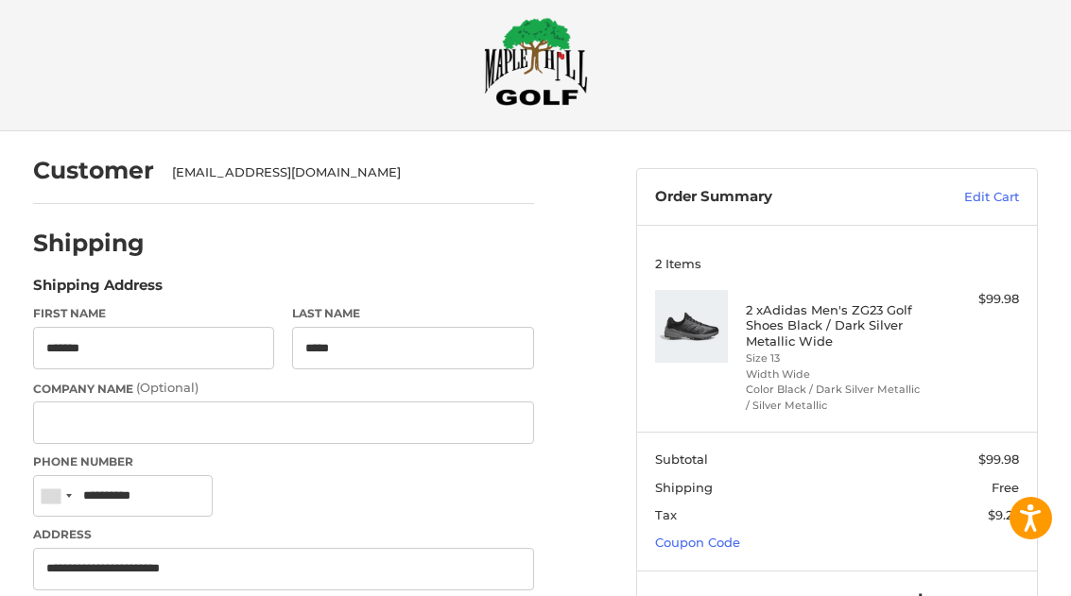  I want to click on h3: Order Summary, so click(779, 198).